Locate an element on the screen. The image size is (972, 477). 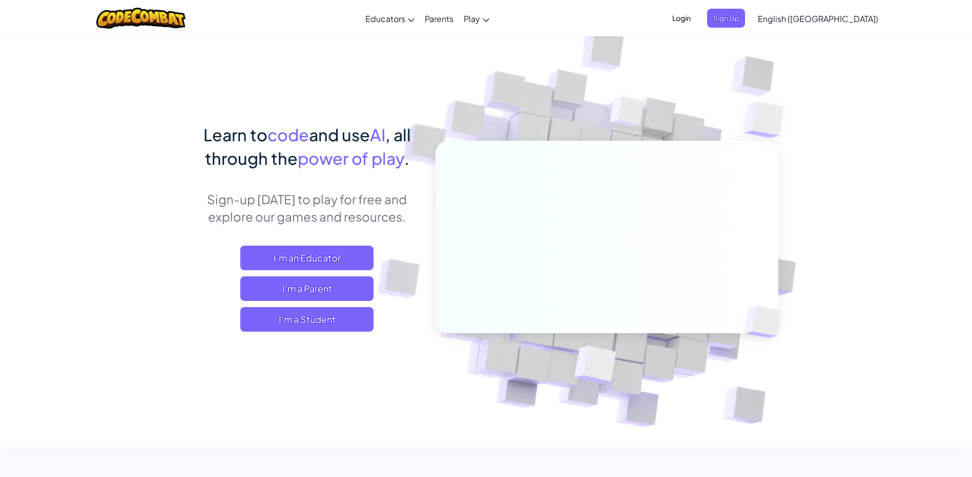
button: Sign Up is located at coordinates (726, 18).